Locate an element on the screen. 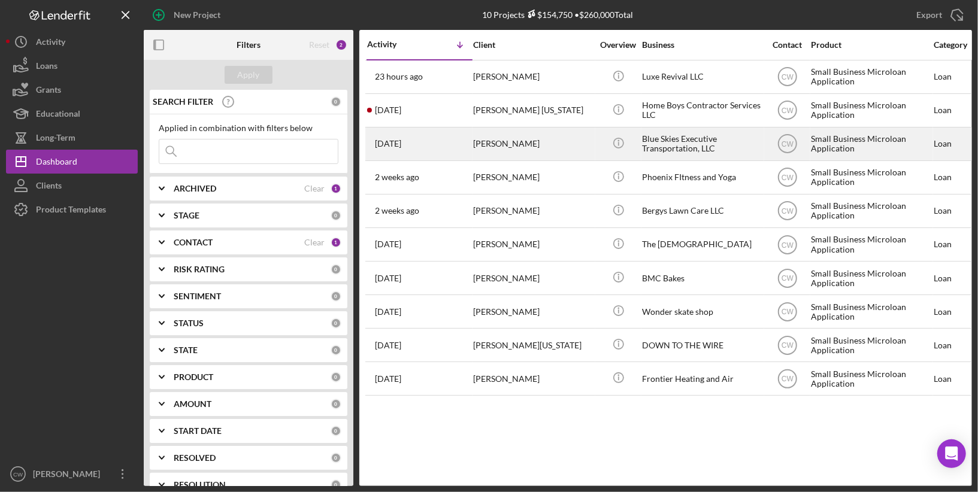  div: Applied in combination with filters below is located at coordinates (248, 128).